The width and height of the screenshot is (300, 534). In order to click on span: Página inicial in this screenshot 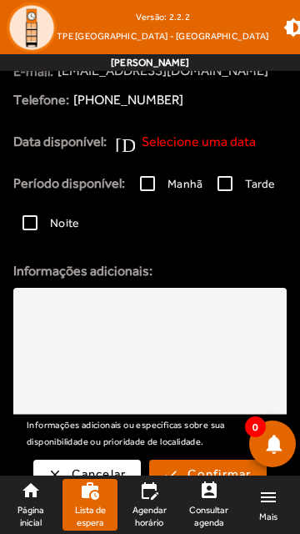, I will do `click(31, 516)`.